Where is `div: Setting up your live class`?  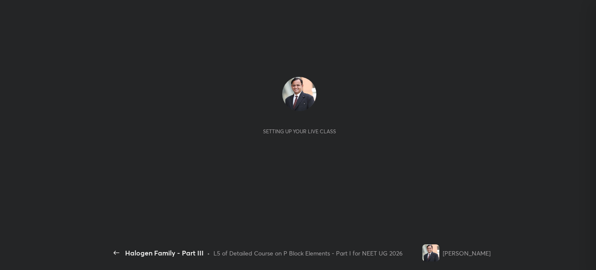 div: Setting up your live class is located at coordinates (299, 131).